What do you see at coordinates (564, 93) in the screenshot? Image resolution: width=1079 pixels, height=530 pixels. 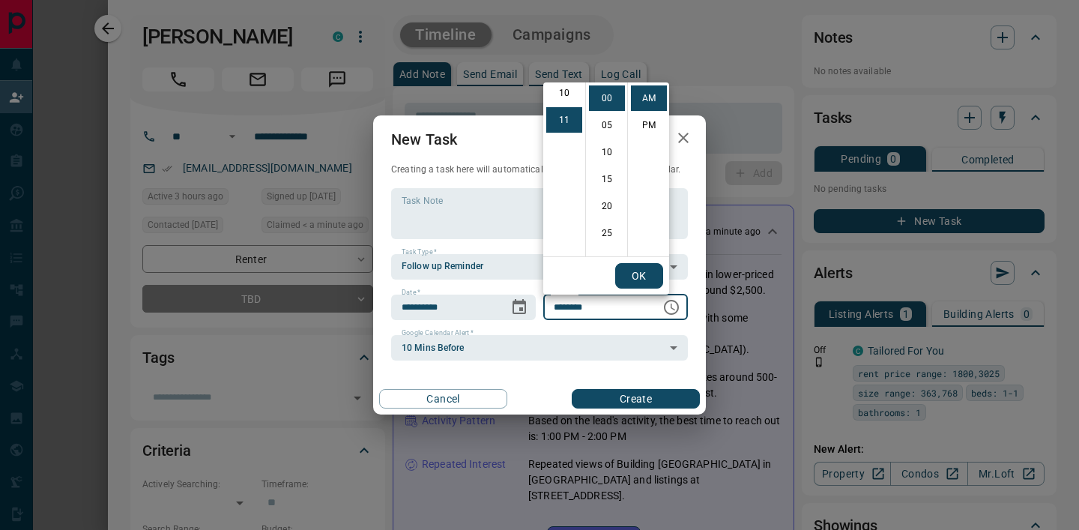 I see `li: 10 hours` at bounding box center [564, 93].